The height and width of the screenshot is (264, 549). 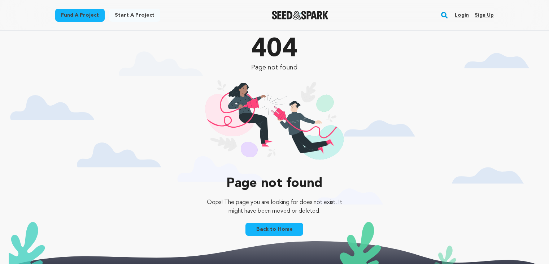 What do you see at coordinates (300, 15) in the screenshot?
I see `a: Seed&Spark Homepage` at bounding box center [300, 15].